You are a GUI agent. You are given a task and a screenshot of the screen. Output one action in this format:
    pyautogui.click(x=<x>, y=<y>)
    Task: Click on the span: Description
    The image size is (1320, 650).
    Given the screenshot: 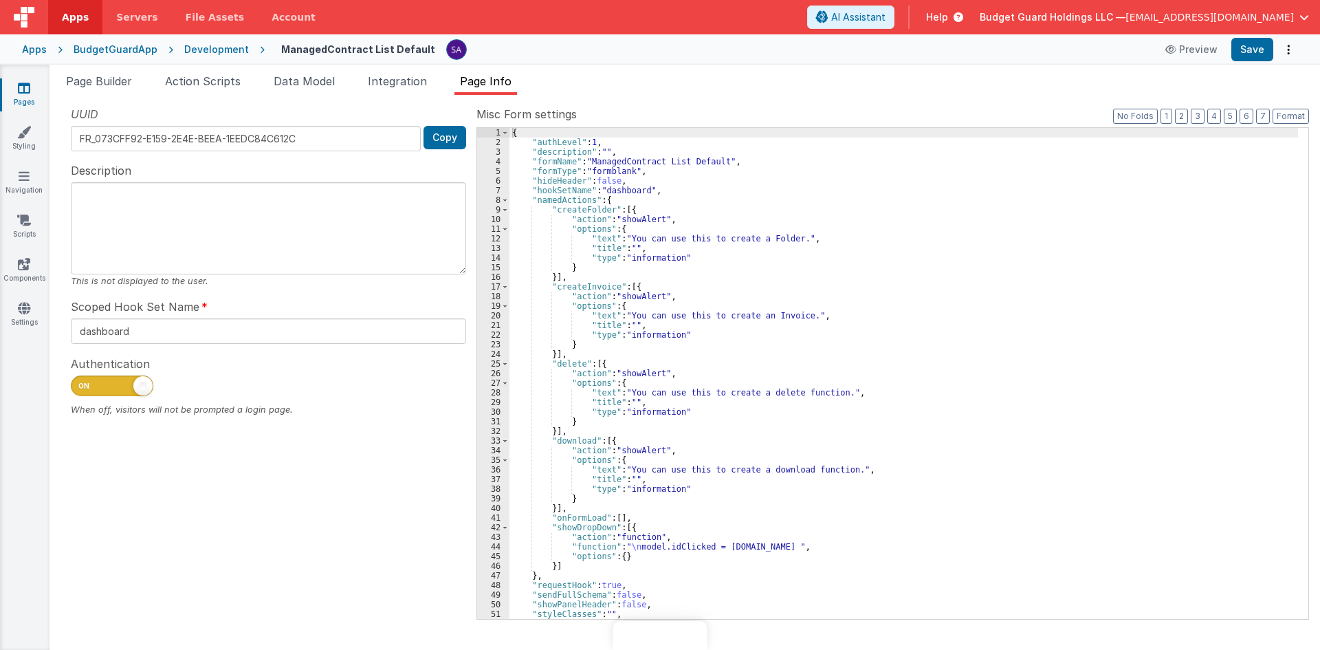 What is the action you would take?
    pyautogui.click(x=101, y=170)
    